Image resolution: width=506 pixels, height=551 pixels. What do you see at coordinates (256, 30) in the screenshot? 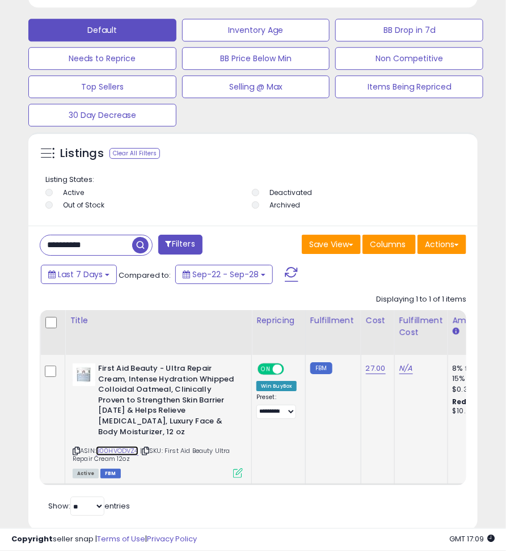
I see `button: Inventory Age` at bounding box center [256, 30].